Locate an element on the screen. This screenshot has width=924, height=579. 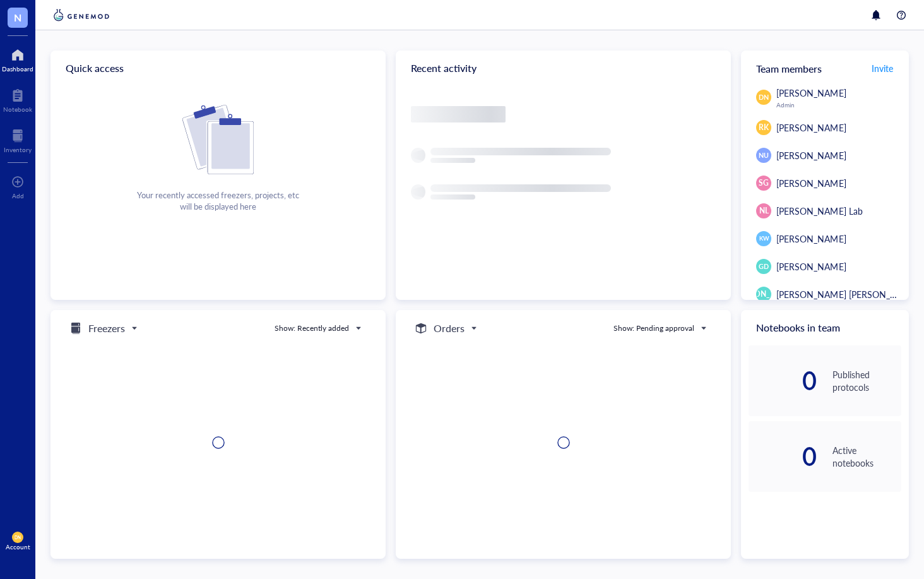
a: Dashboard is located at coordinates (18, 59).